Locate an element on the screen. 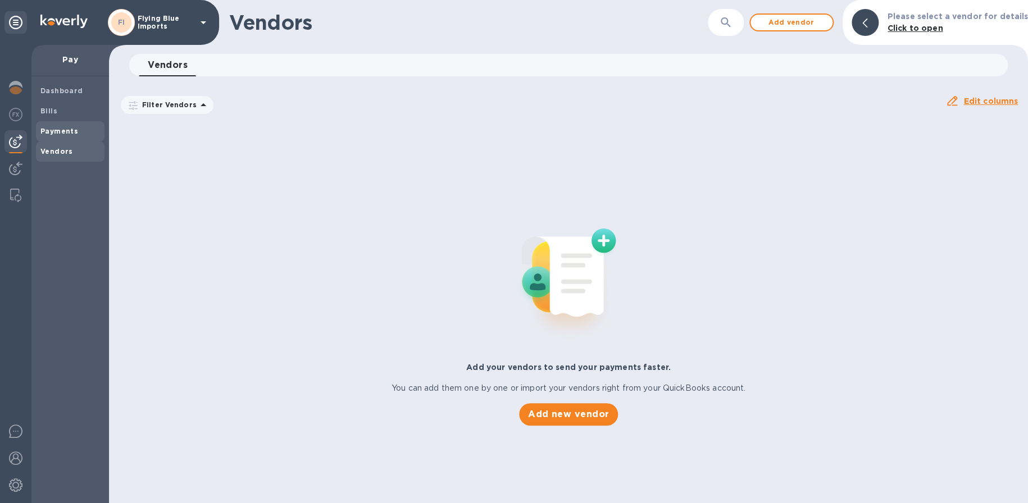  button: Add new vendor is located at coordinates (568, 414).